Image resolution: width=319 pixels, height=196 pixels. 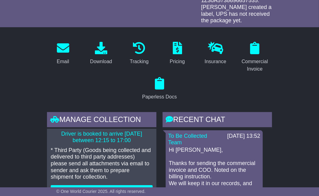 I want to click on div: Insurance, so click(x=216, y=62).